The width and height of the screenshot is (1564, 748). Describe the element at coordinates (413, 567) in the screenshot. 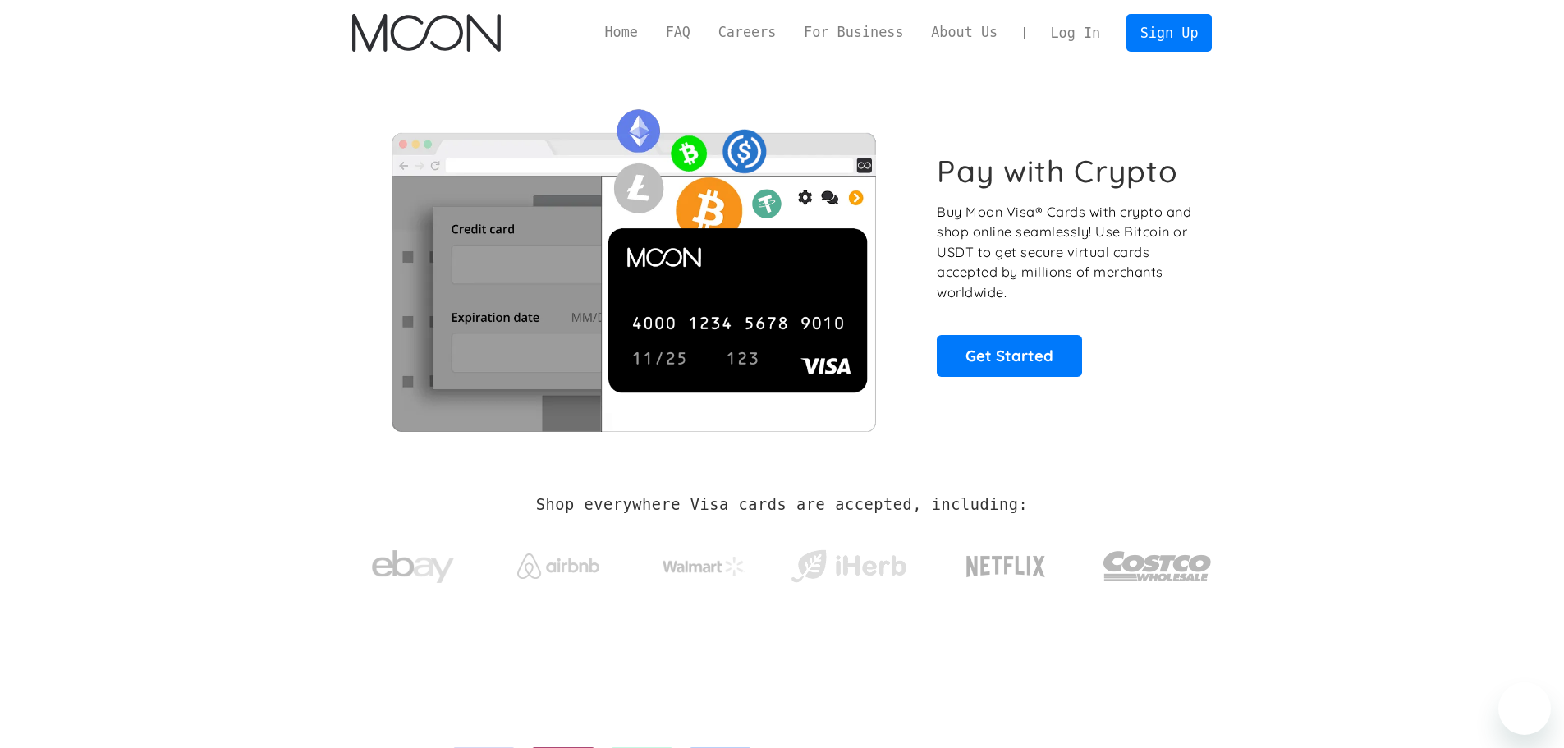

I see `img: ebay` at that location.